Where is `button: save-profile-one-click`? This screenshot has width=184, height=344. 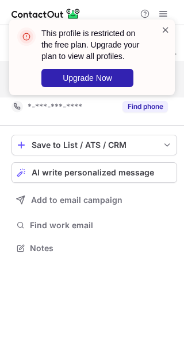 button: save-profile-one-click is located at coordinates (94, 145).